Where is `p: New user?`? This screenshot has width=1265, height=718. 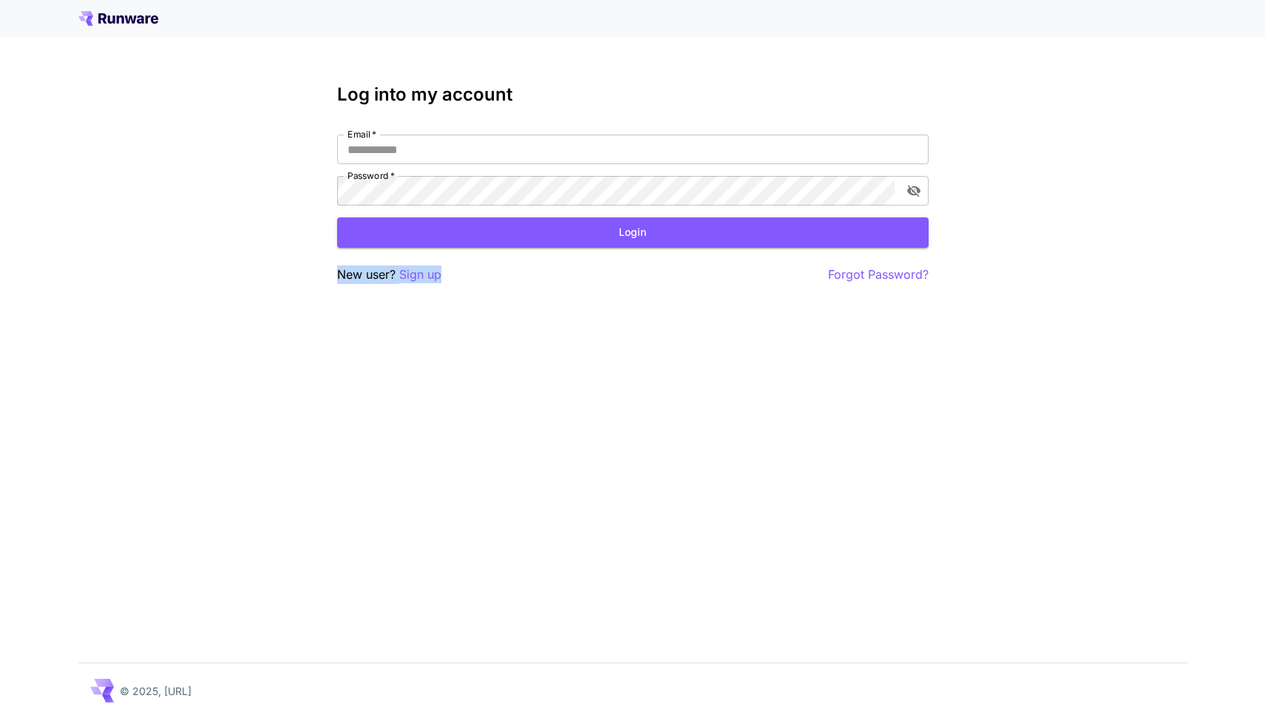 p: New user? is located at coordinates (389, 274).